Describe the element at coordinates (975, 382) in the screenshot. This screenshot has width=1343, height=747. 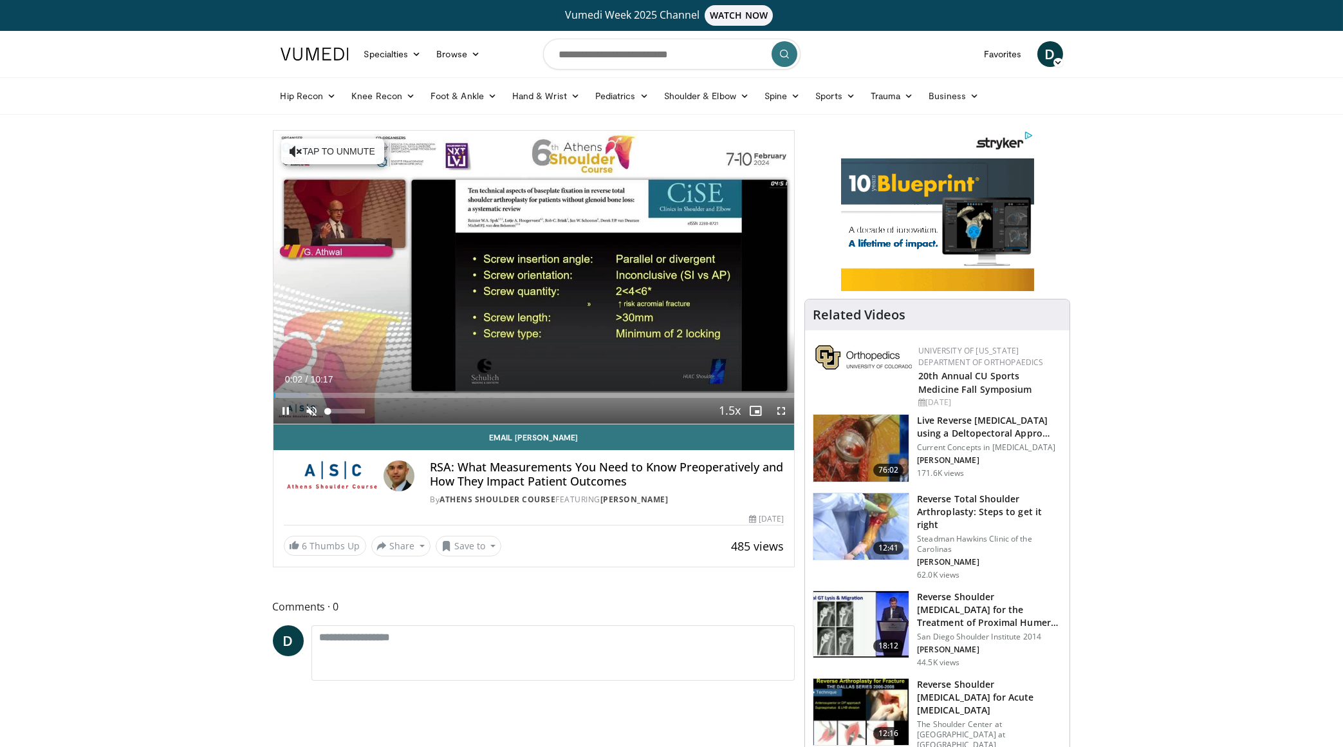
I see `a: 20th Annual CU Sports Medicine Fall Symposium` at that location.